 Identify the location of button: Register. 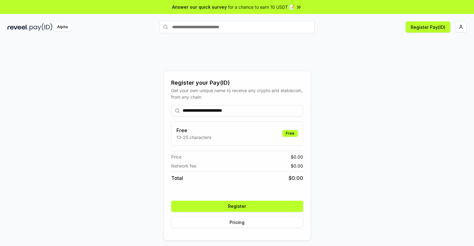
(237, 206).